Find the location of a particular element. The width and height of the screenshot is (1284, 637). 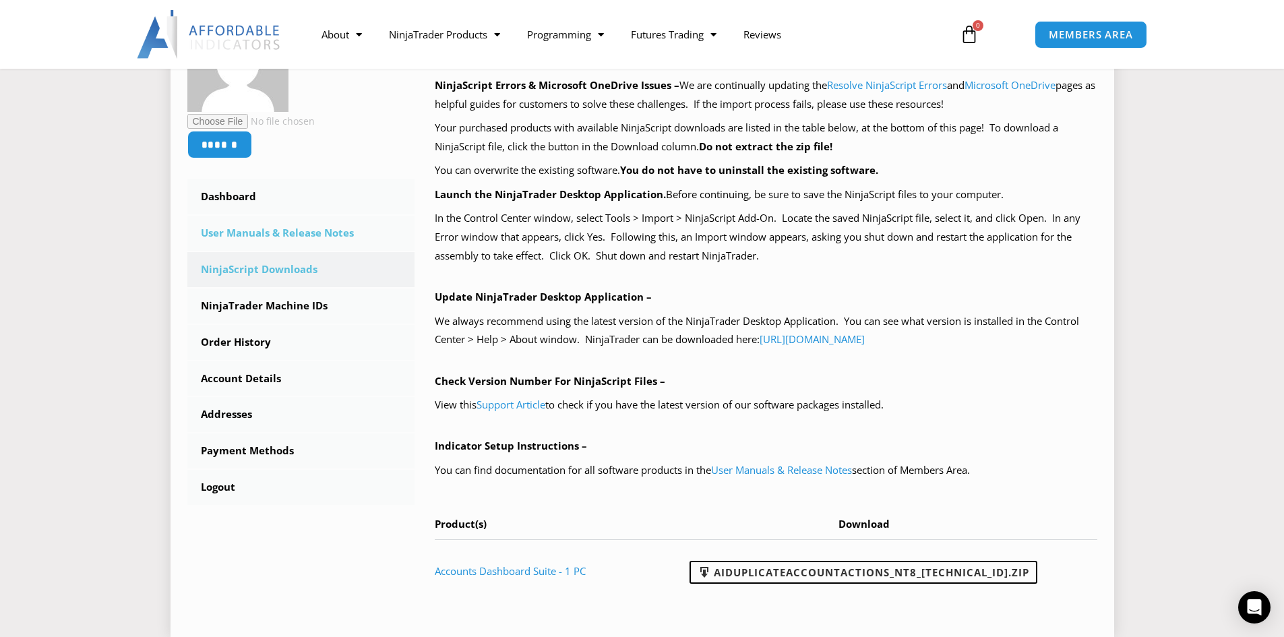

a: Programming is located at coordinates (566, 34).